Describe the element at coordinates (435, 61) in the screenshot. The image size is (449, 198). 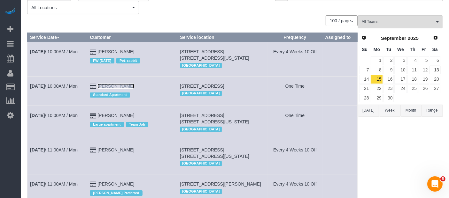
I see `a: 6` at that location.